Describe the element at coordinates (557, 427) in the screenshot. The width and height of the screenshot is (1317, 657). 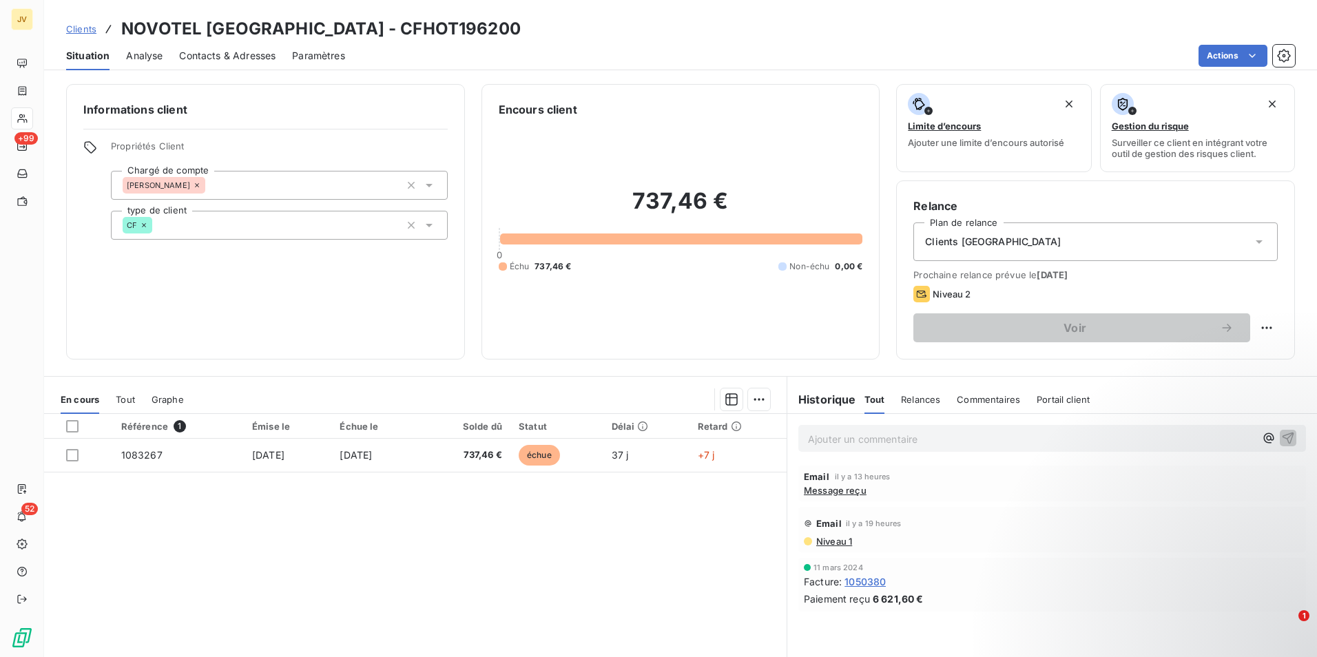
I see `div: Statut` at that location.